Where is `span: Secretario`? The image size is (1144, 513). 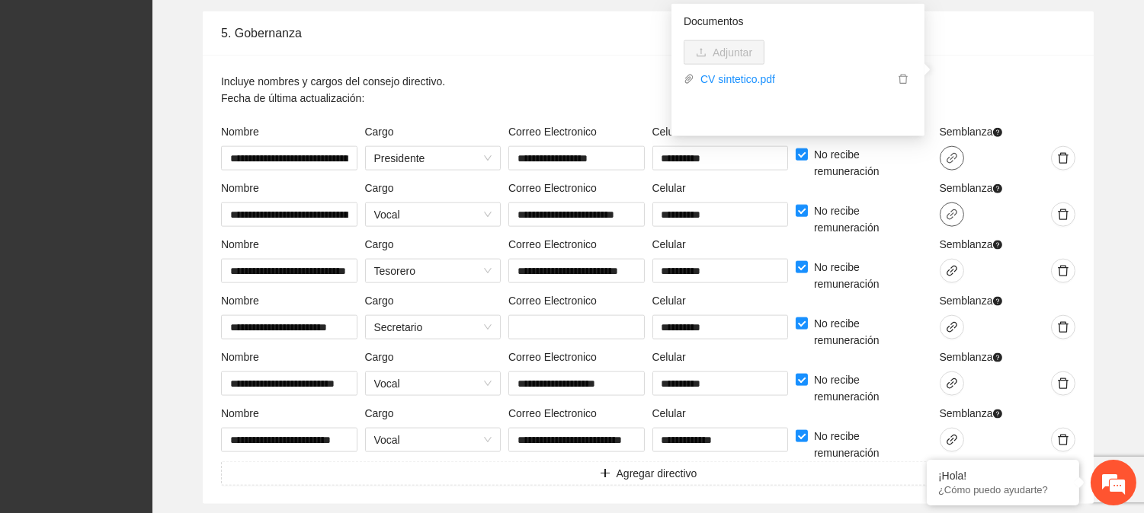 span: Secretario is located at coordinates (433, 328).